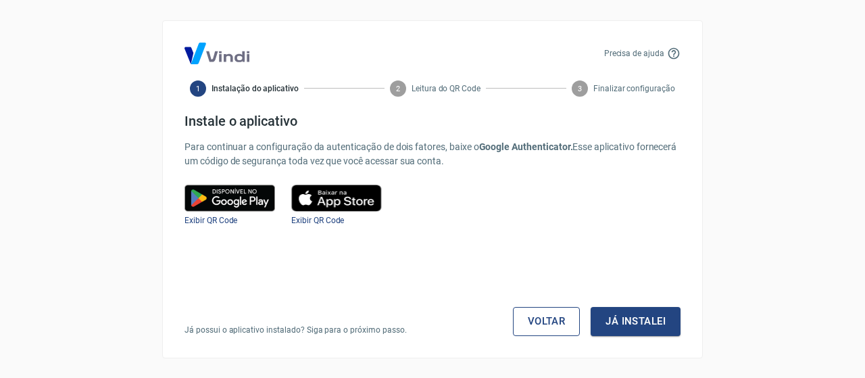 Image resolution: width=865 pixels, height=378 pixels. Describe the element at coordinates (546, 321) in the screenshot. I see `a: Voltar` at that location.